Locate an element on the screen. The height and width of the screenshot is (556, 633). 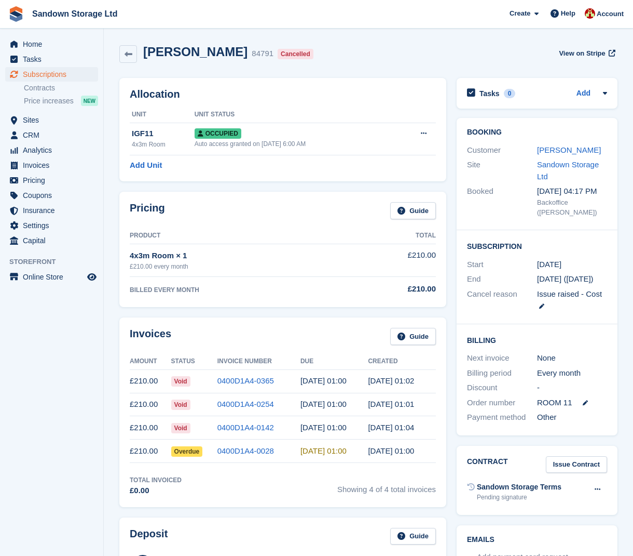
a: Issue Contract is located at coordinates (577, 464).